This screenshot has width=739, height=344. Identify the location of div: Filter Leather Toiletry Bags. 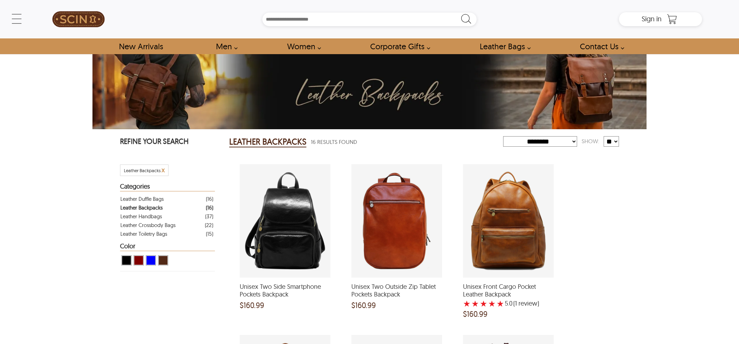
(167, 234).